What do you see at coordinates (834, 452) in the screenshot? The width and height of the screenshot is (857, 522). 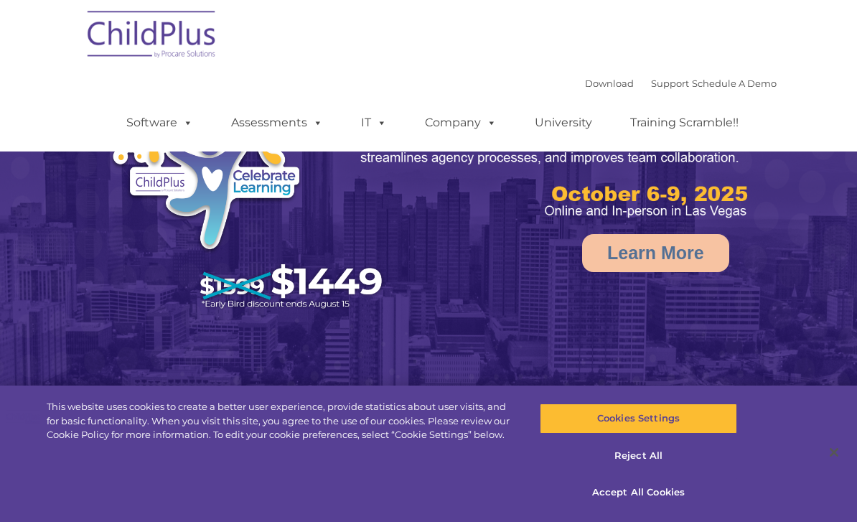 I see `button: Close` at bounding box center [834, 452].